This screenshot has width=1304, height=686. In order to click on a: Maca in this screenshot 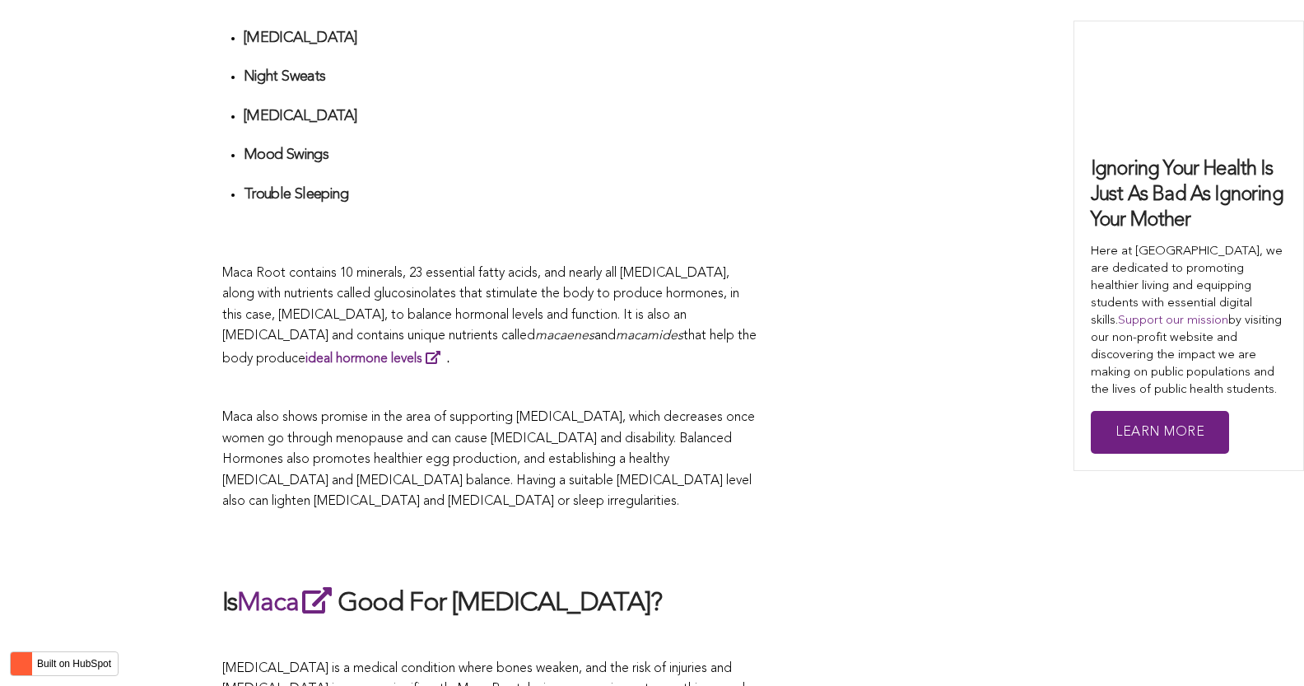, I will do `click(287, 604)`.